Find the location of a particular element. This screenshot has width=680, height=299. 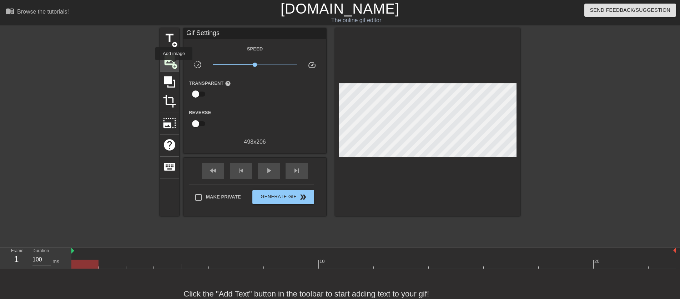

div: 498 x 206 is located at coordinates (255, 142).